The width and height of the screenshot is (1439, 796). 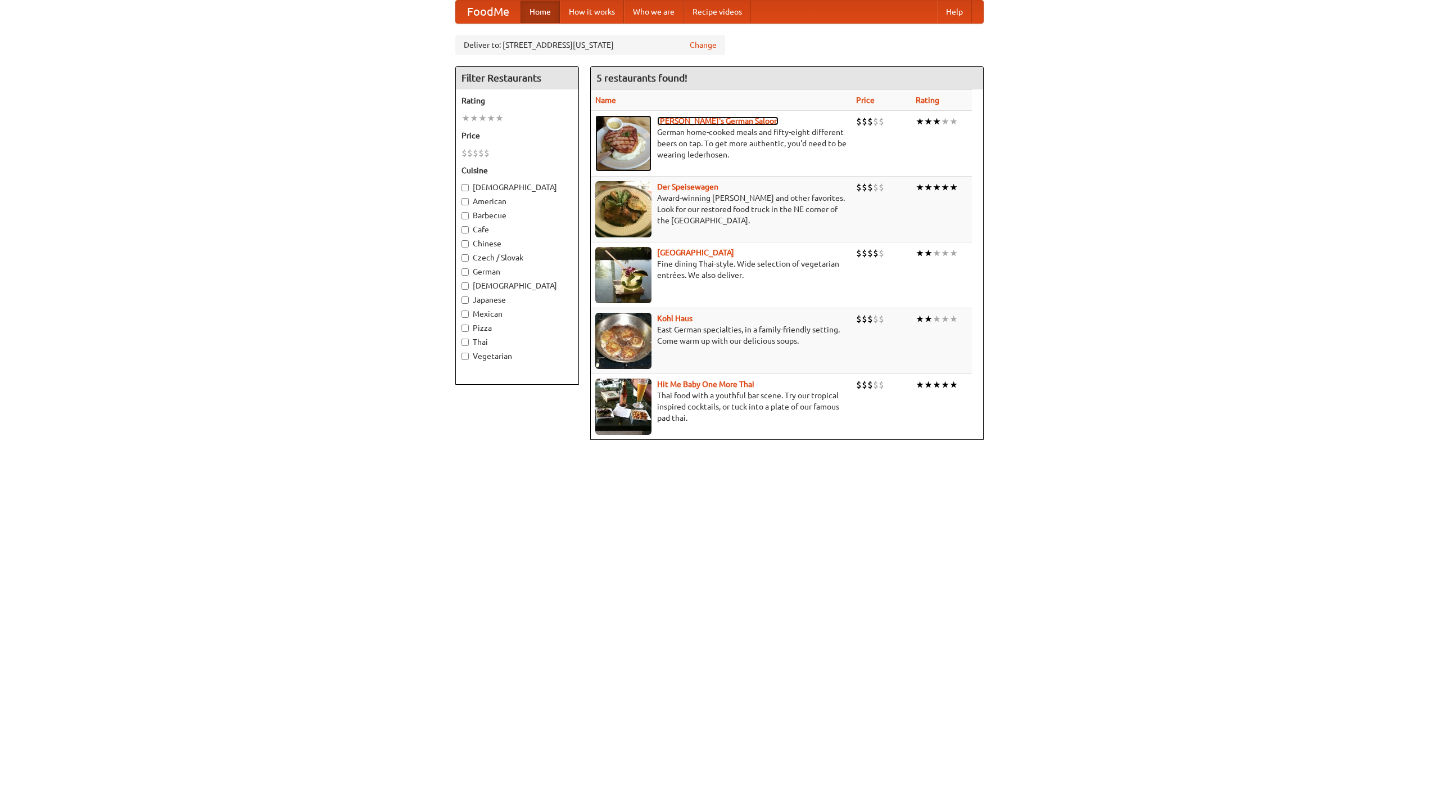 I want to click on p: German home-cooked meals and fifty-eight different beers on tap. To get more authentic, you'd nee..., so click(x=721, y=143).